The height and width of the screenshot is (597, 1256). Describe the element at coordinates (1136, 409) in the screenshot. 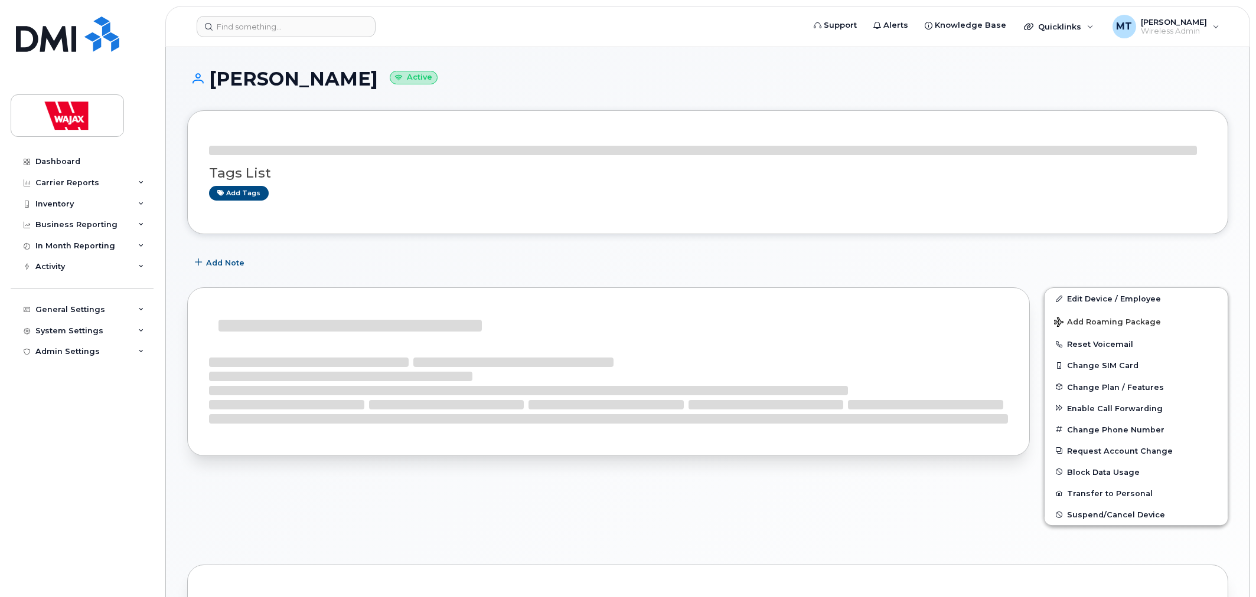

I see `button: Enable Call Forwarding` at that location.